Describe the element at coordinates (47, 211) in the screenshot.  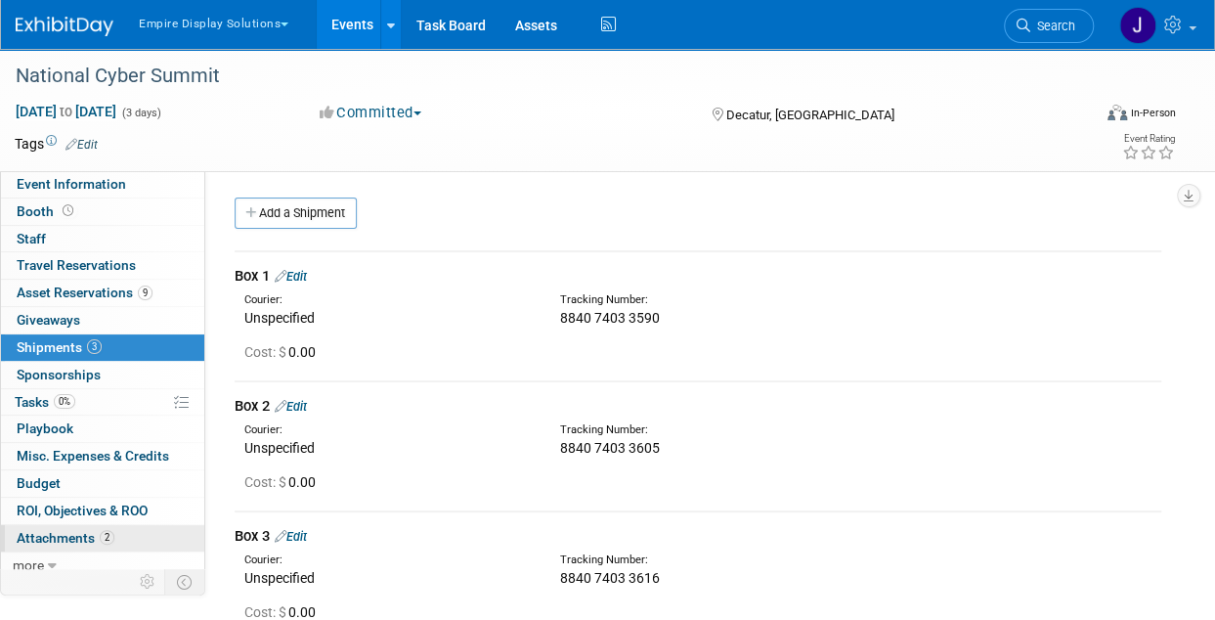
I see `span: Booth` at that location.